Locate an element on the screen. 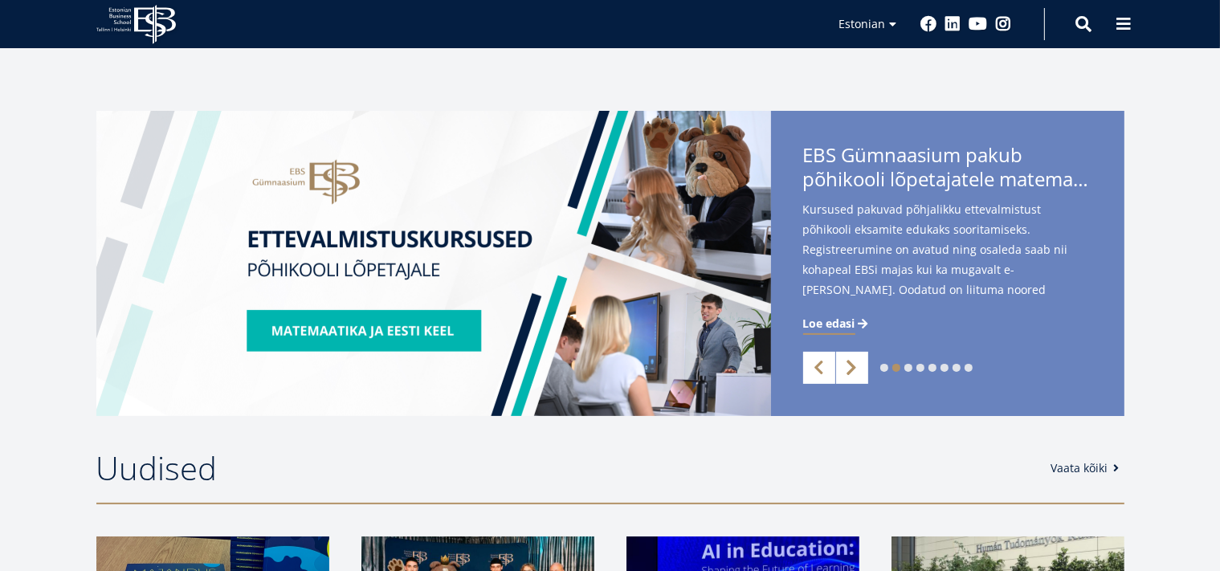 The image size is (1220, 571). span: Kursused pakuvad põhjalikku ettevalmistust põhikooli eksamite edukaks sooritamiseks. Registreerum... is located at coordinates (947, 262).